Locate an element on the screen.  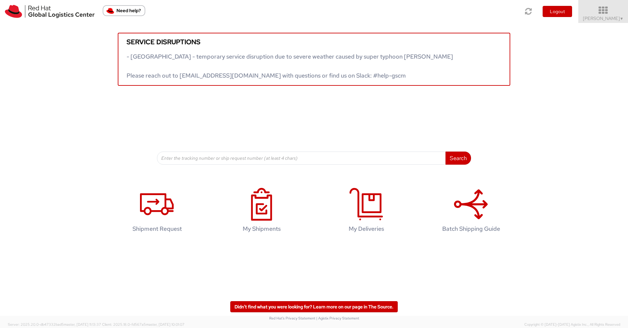
a: Didn't find what you were looking for? Learn more on our page in The Source. is located at coordinates (314, 306).